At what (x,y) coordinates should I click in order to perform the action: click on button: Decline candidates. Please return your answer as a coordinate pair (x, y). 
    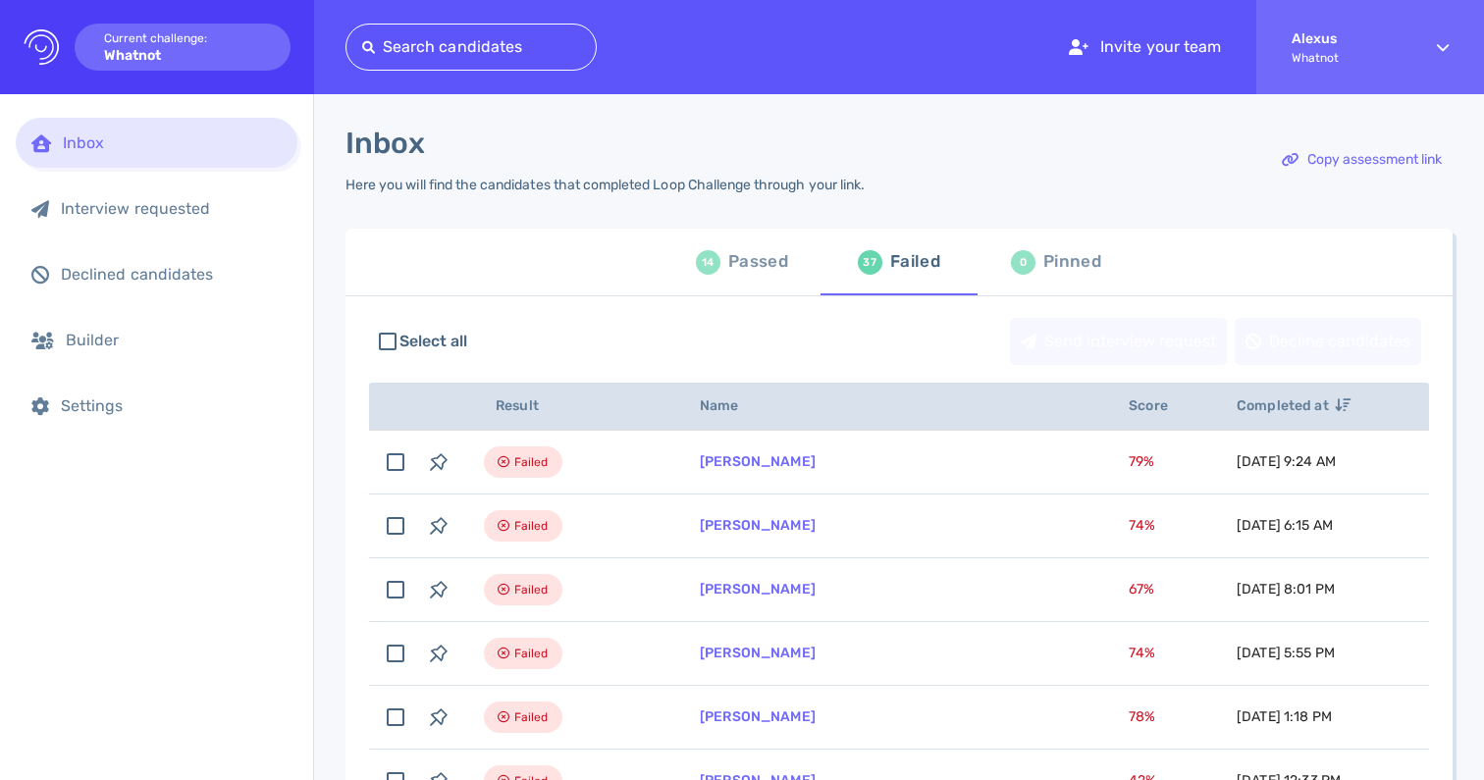
    Looking at the image, I should click on (1328, 341).